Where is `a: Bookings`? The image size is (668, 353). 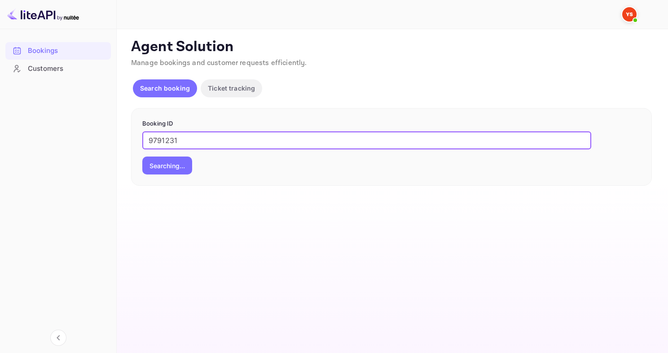
a: Bookings is located at coordinates (58, 50).